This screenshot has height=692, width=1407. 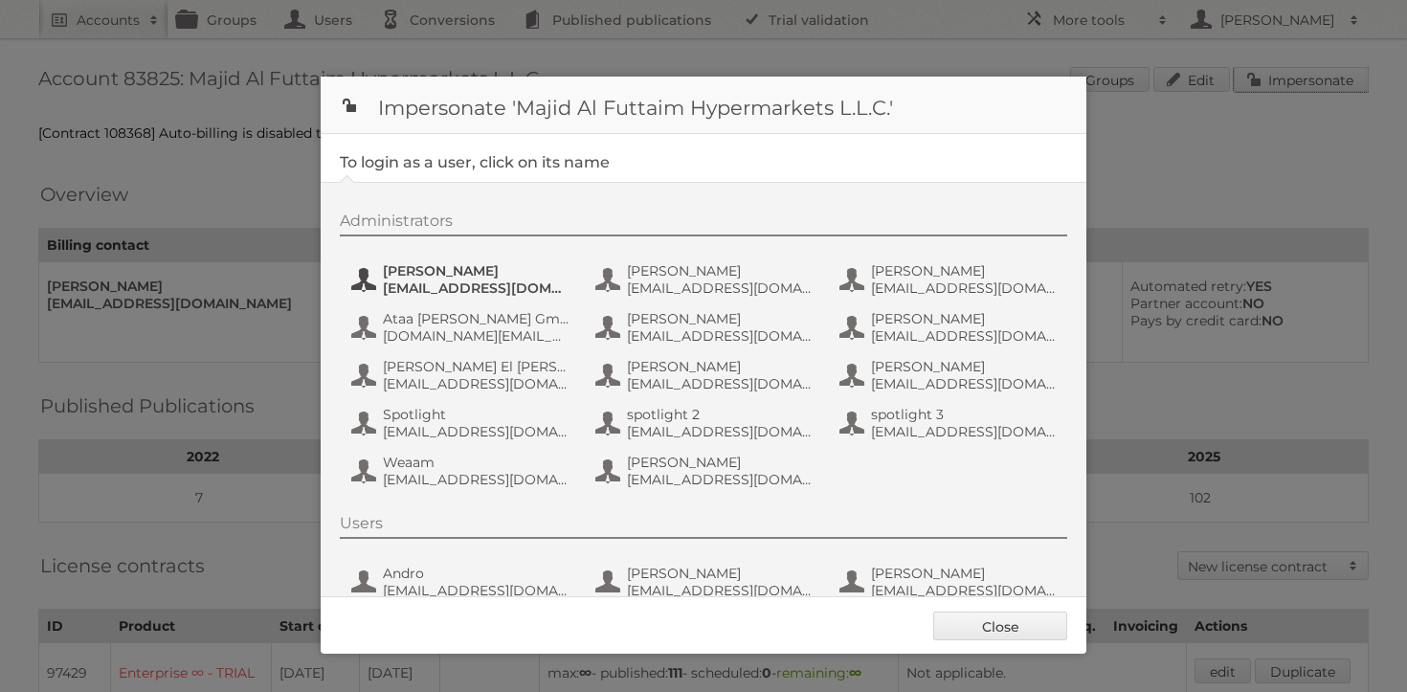 I want to click on span: spotlight 3, so click(x=964, y=414).